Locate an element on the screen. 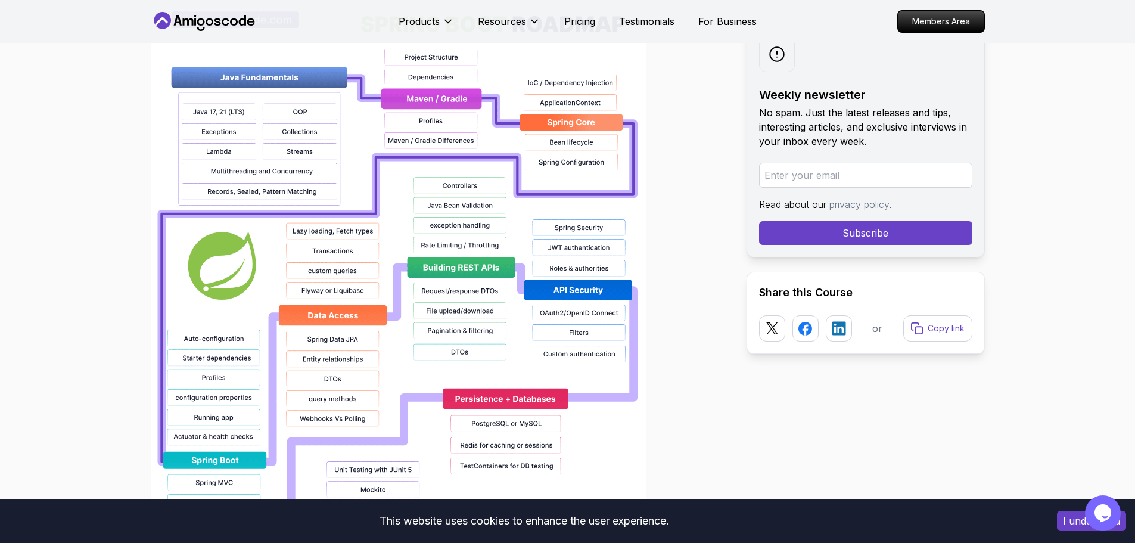  p: Testimonials is located at coordinates (647, 21).